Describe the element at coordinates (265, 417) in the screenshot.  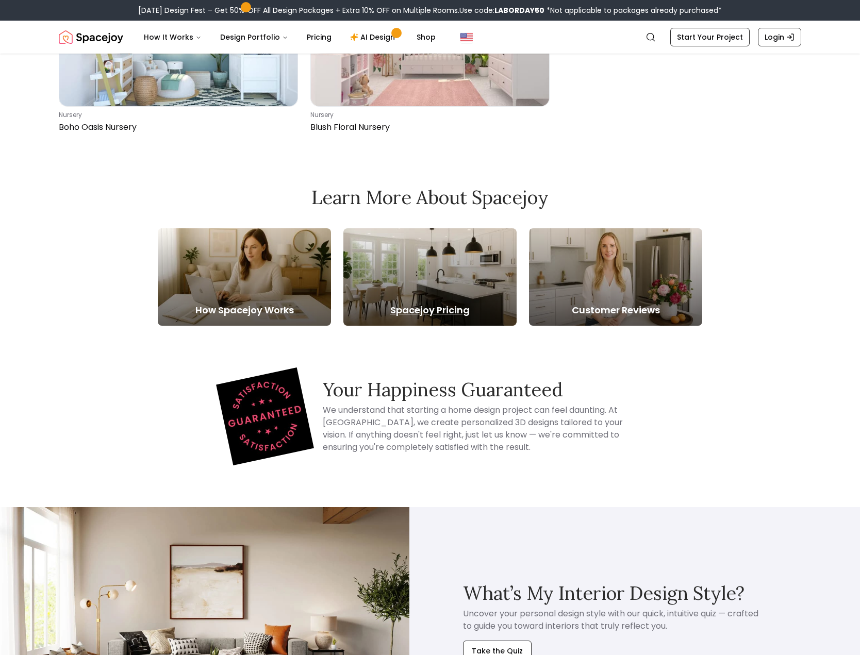
I see `img: Spacejoy logo representing our Happiness Guaranteed promise` at that location.